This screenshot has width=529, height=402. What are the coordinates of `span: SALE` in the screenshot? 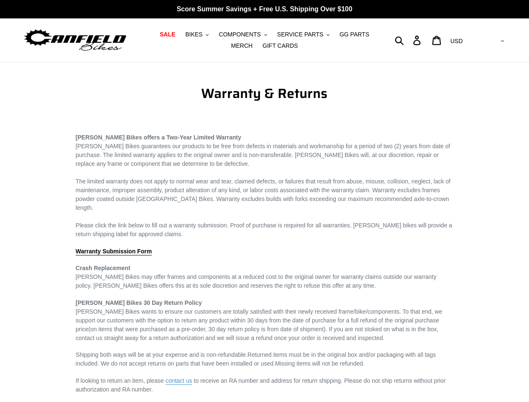 It's located at (167, 34).